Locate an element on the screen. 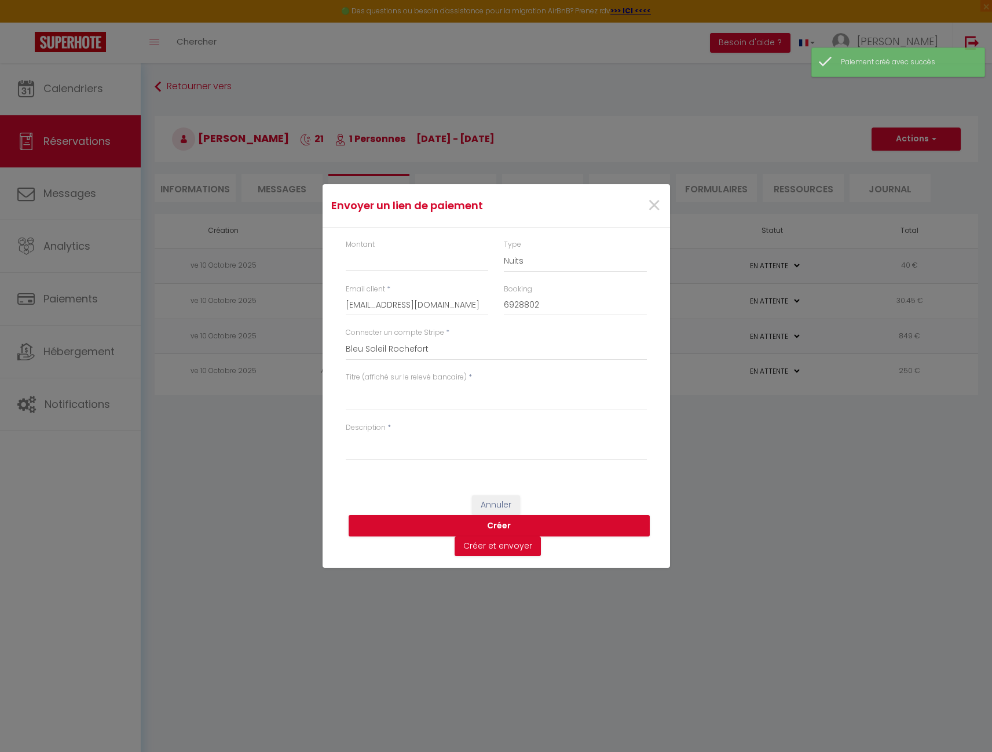 The image size is (992, 752). button: Créer is located at coordinates (499, 526).